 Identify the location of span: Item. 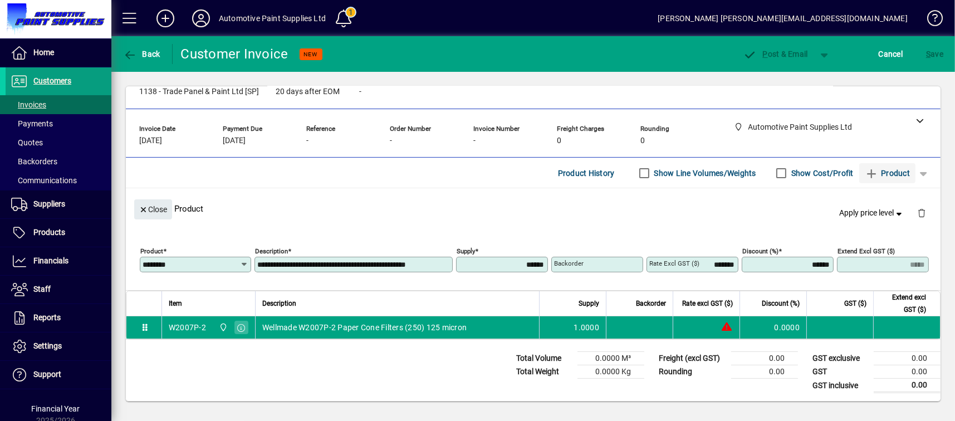
(175, 303).